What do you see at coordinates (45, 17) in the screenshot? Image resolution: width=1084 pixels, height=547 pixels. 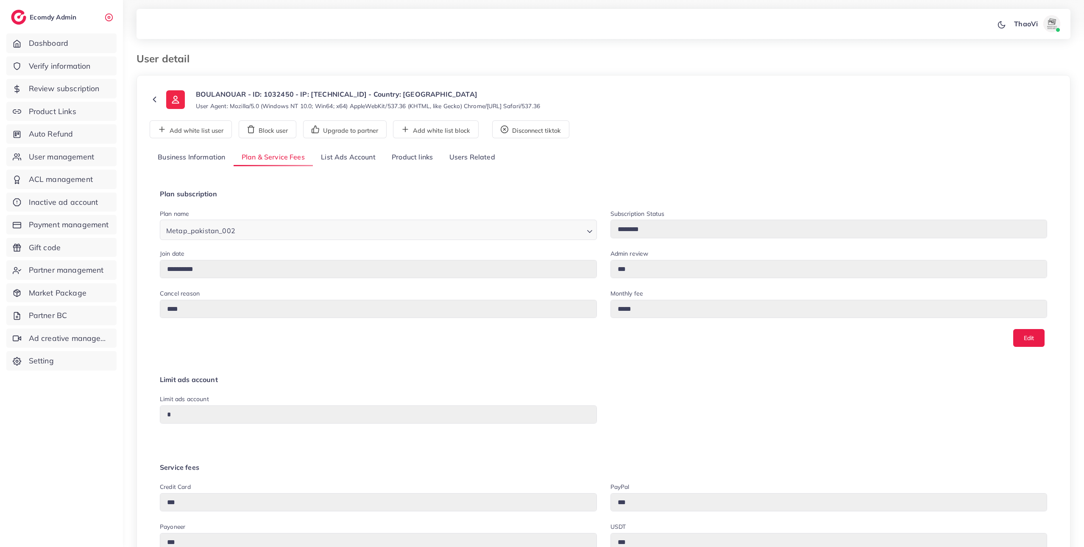 I see `a: logoEcomdy Admin` at bounding box center [45, 17].